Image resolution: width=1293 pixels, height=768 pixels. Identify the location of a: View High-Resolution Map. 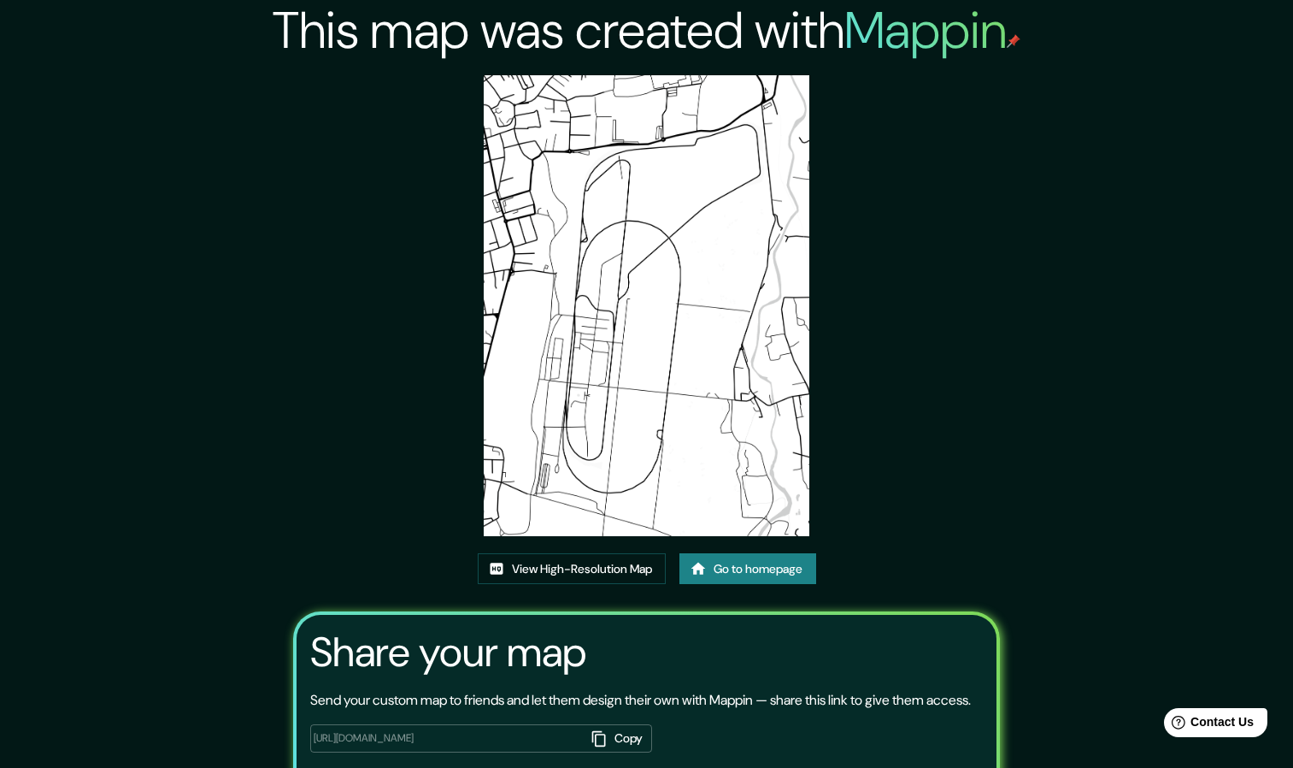
(572, 568).